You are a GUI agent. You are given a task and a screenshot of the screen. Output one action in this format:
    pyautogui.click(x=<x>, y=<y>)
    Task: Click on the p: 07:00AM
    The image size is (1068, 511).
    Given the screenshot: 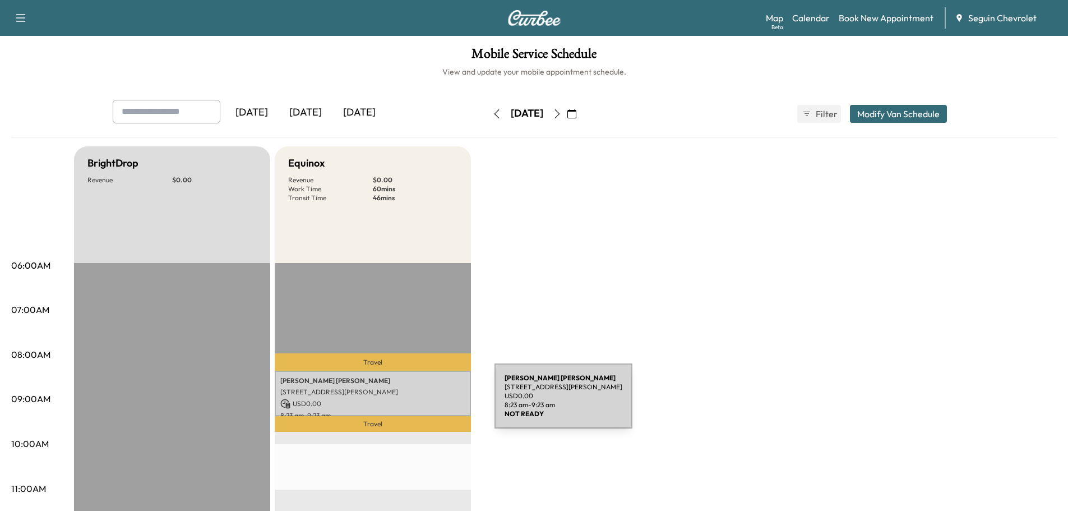 What is the action you would take?
    pyautogui.click(x=30, y=309)
    